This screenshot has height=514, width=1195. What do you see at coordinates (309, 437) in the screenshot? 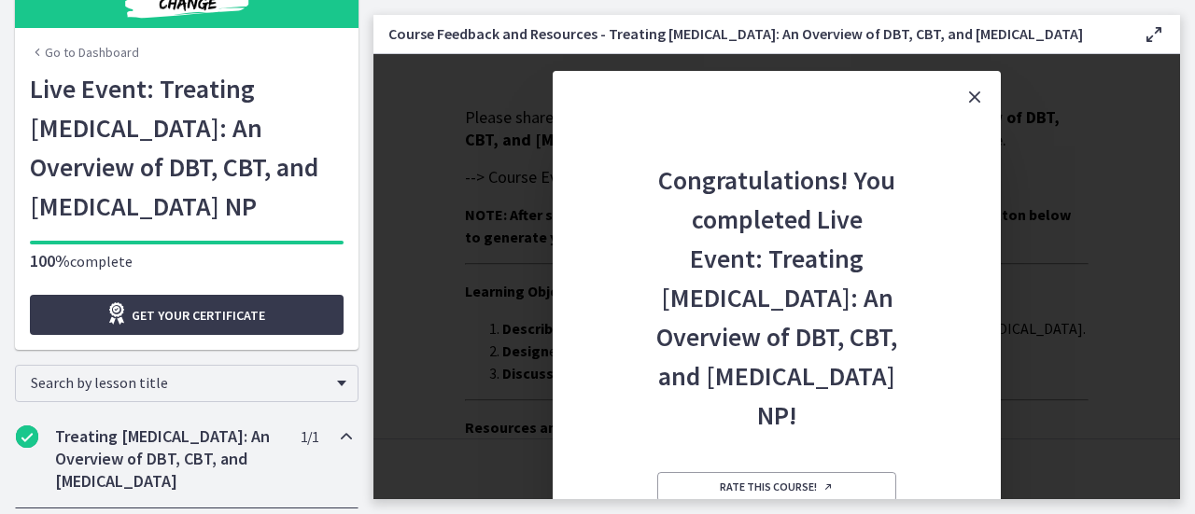
I see `span: 1 / 1` at bounding box center [309, 437].